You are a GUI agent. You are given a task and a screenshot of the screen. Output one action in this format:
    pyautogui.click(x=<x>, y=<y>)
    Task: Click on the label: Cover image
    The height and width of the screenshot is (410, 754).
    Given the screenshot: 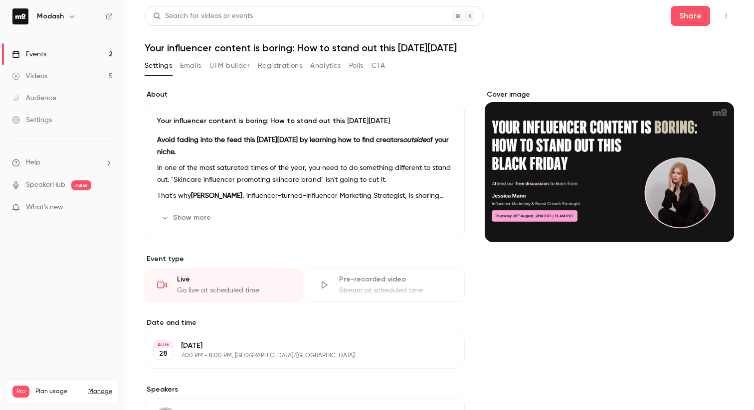 What is the action you would take?
    pyautogui.click(x=609, y=95)
    